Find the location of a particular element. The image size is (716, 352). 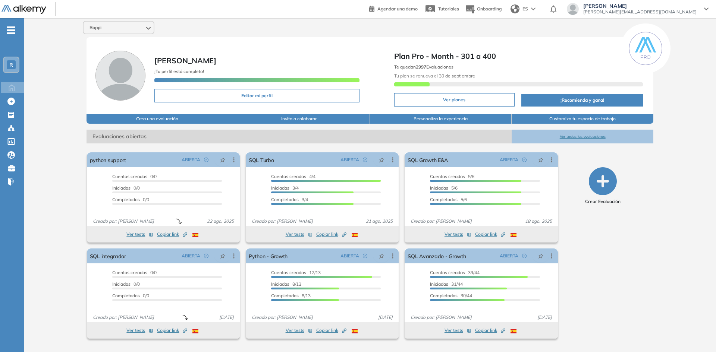

button: Onboarding is located at coordinates (483, 9).